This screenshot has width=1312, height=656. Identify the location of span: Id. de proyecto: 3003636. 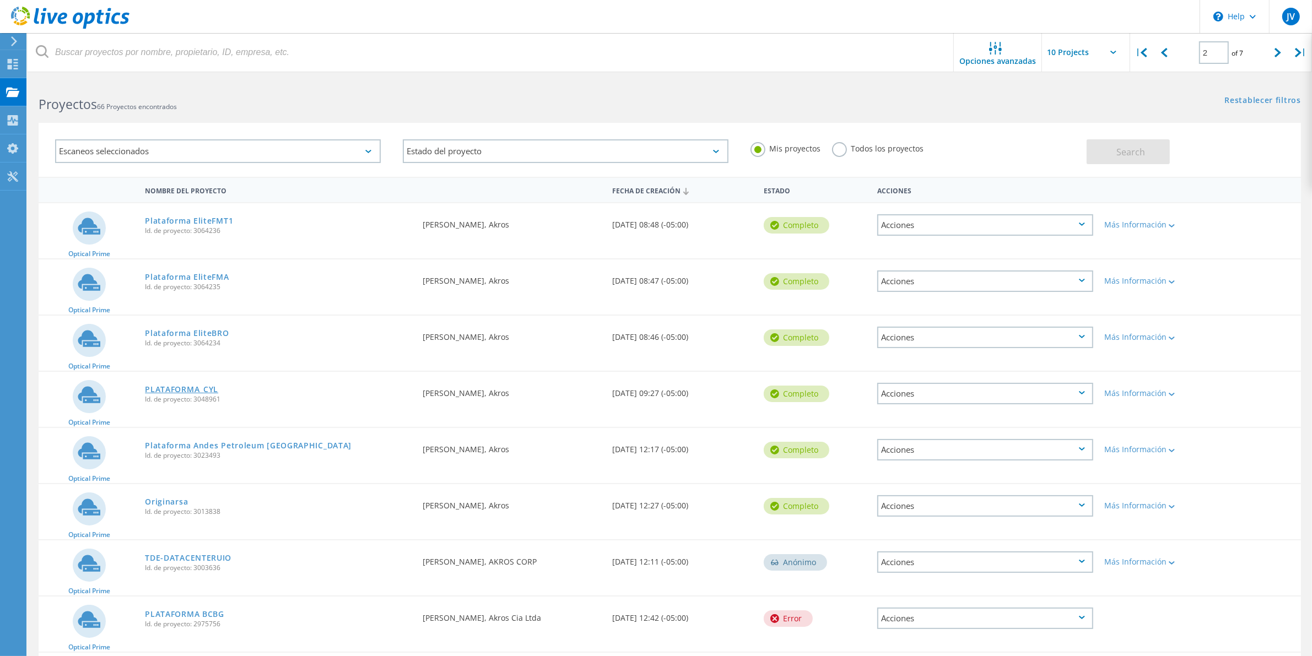
(278, 568).